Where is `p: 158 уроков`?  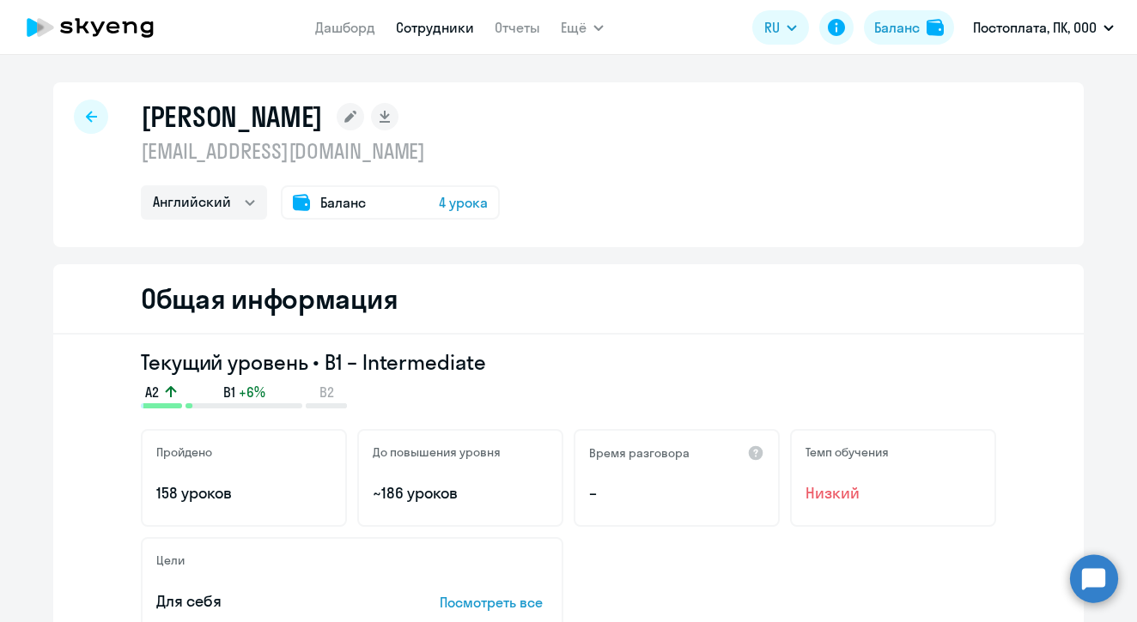 p: 158 уроков is located at coordinates (244, 494).